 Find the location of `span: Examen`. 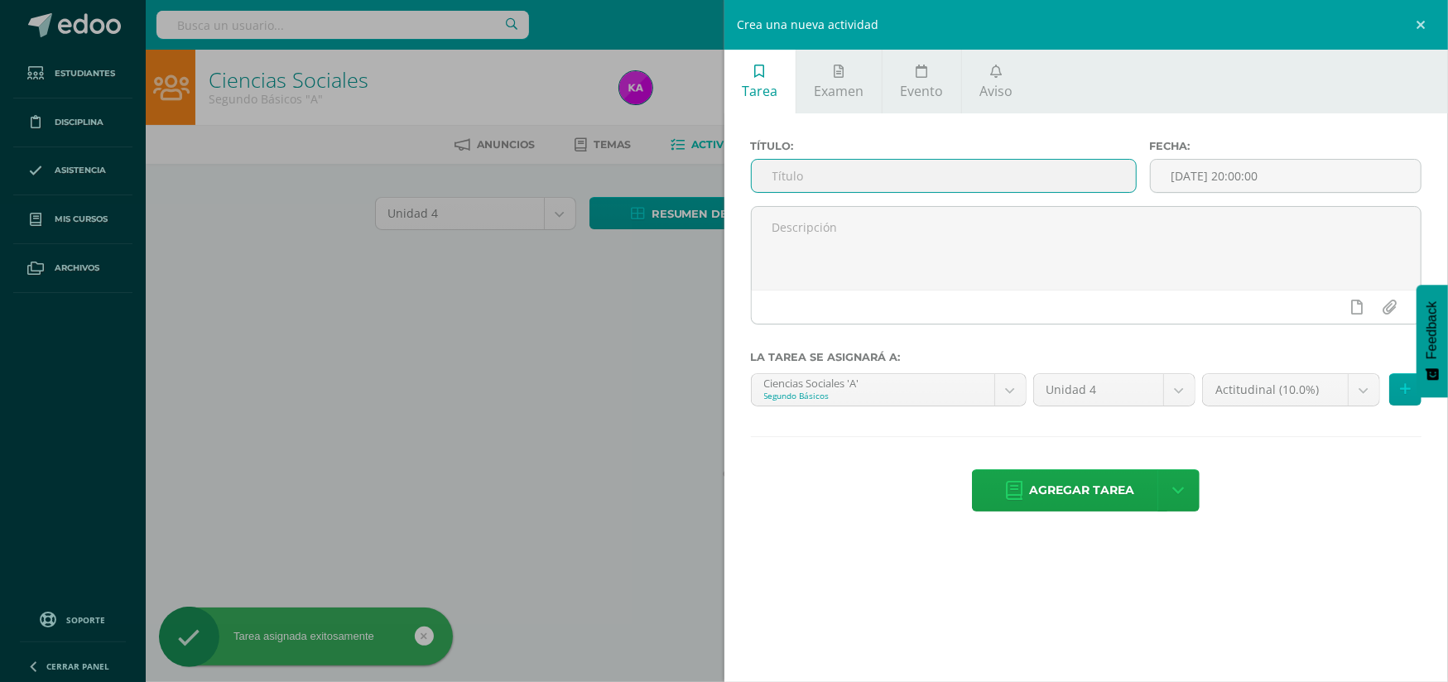

span: Examen is located at coordinates (839, 91).